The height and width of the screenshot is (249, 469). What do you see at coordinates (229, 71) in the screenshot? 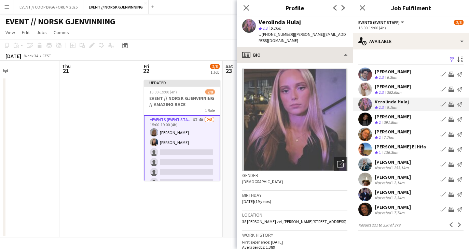
I see `span: 23` at bounding box center [229, 71].